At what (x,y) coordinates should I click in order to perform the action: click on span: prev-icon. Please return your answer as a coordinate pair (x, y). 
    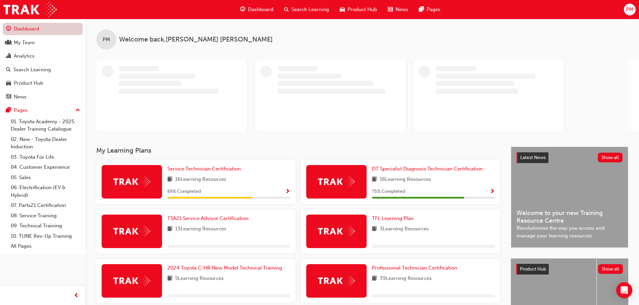
    Looking at the image, I should click on (76, 296).